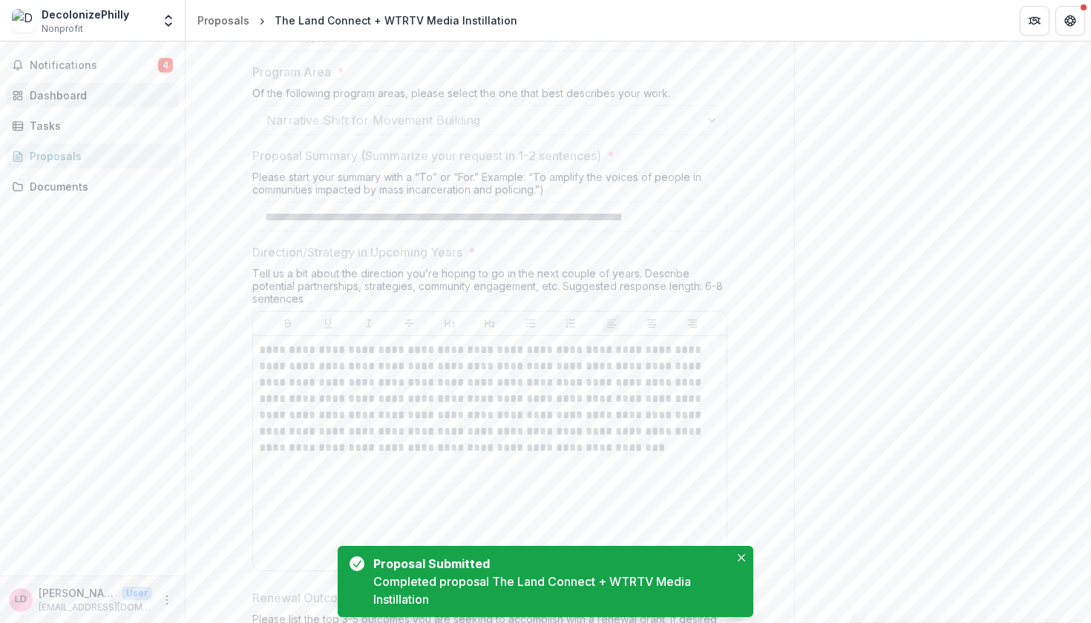 The image size is (1091, 623). I want to click on p: User, so click(137, 593).